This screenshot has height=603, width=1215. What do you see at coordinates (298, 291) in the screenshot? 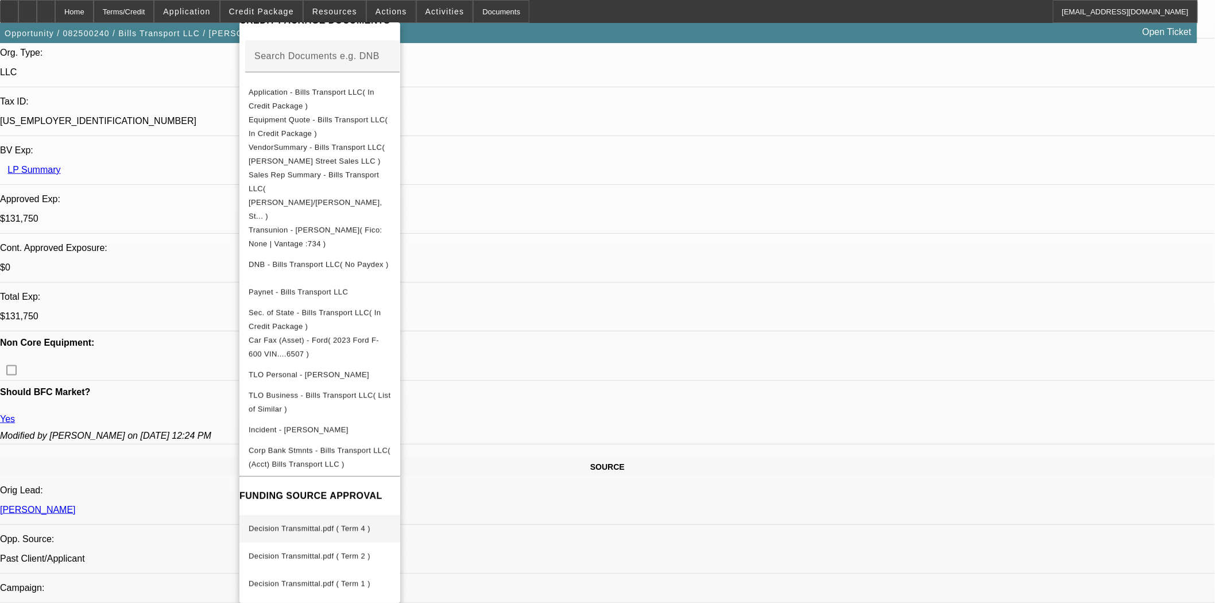
I see `span: Paynet - Bills Transport LLC` at bounding box center [298, 291].